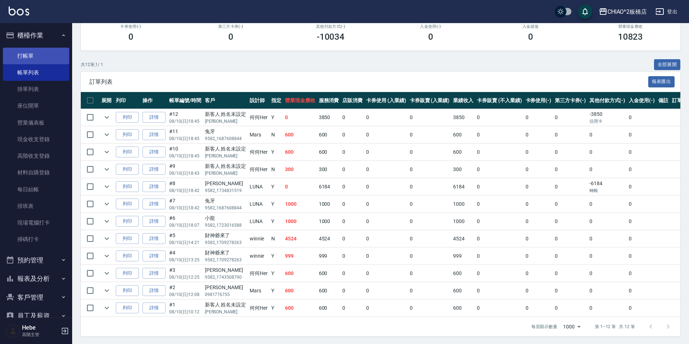  Describe the element at coordinates (463, 186) in the screenshot. I see `td: 6184` at that location.